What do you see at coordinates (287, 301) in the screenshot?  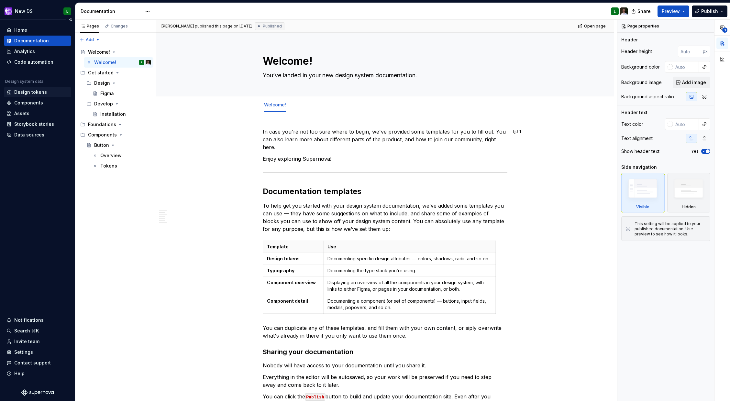 I see `strong: Component detail` at bounding box center [287, 301].